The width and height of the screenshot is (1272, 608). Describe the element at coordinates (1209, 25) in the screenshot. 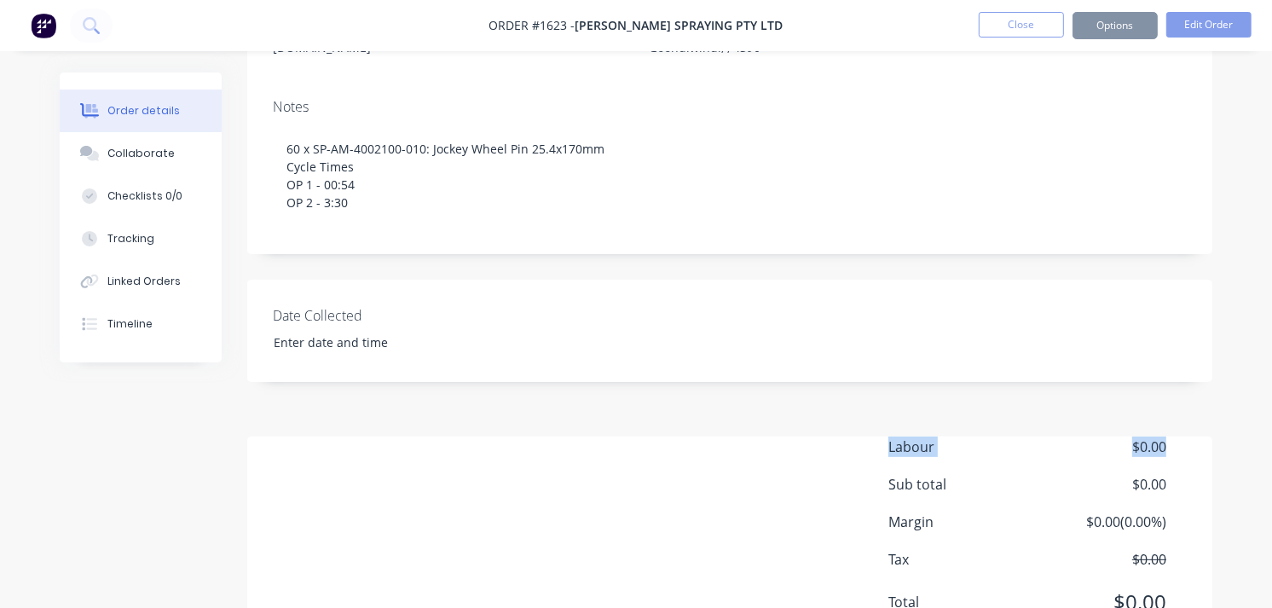

I see `button: Edit Order` at that location.